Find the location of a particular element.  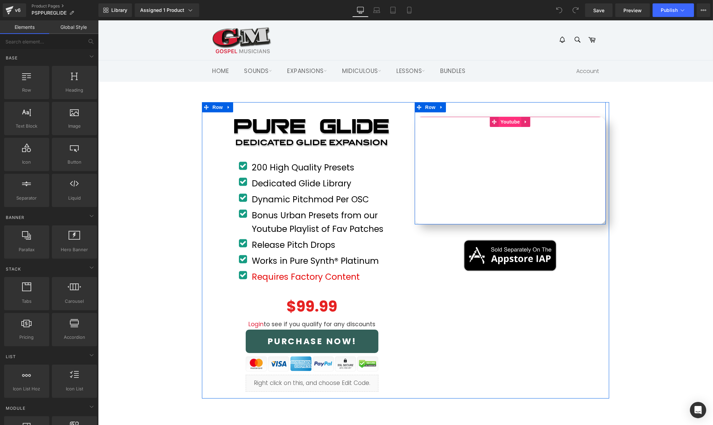

font: 200 High Quality Presets is located at coordinates (205, 147).